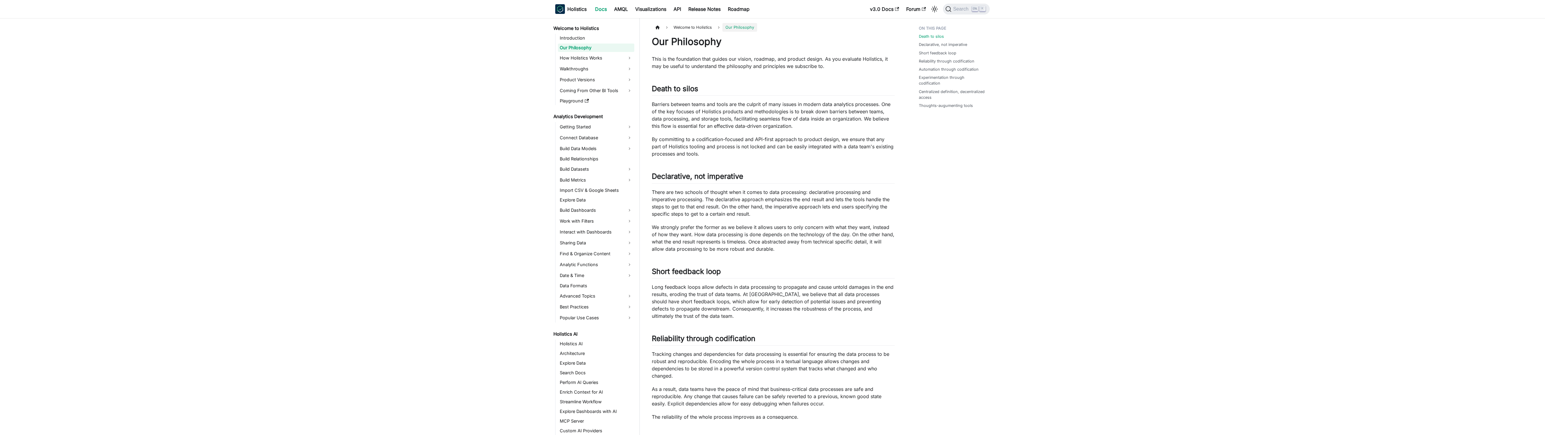 Image resolution: width=1545 pixels, height=435 pixels. Describe the element at coordinates (596, 372) in the screenshot. I see `a: Search Docs` at that location.